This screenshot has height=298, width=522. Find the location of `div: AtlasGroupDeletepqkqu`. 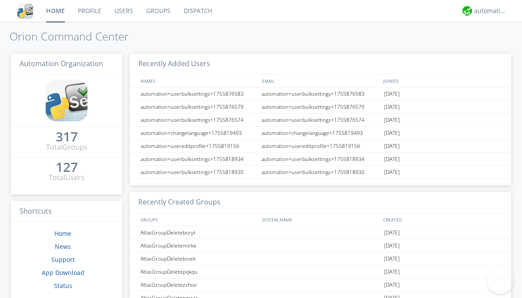

div: AtlasGroupDeletepqkqu is located at coordinates (199, 272).